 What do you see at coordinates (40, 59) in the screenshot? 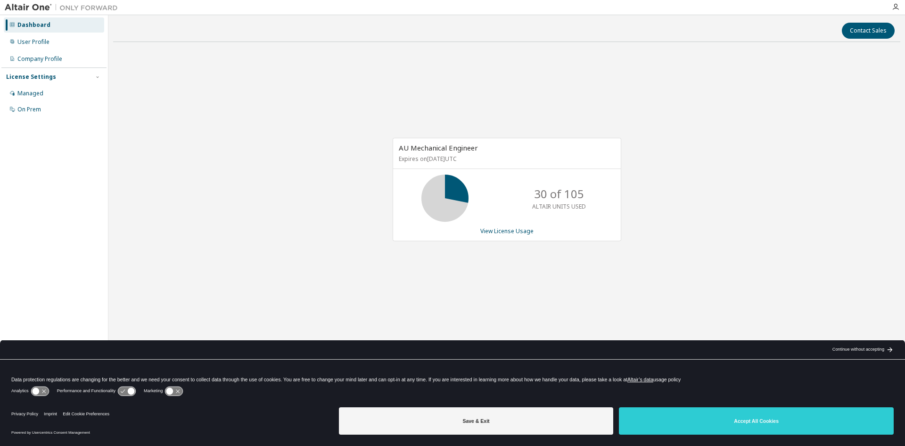
I see `div: Company Profile` at bounding box center [40, 59].